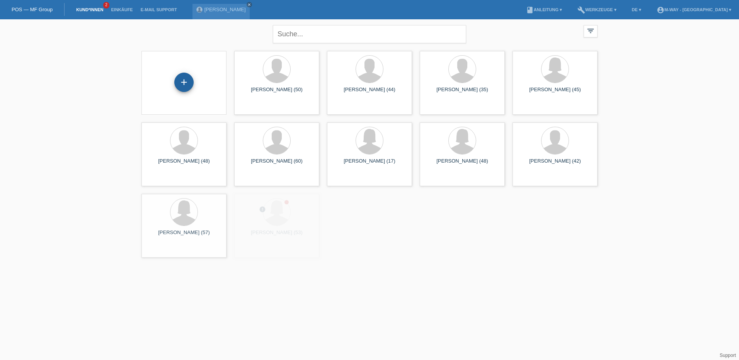 The height and width of the screenshot is (360, 739). I want to click on i: close, so click(249, 5).